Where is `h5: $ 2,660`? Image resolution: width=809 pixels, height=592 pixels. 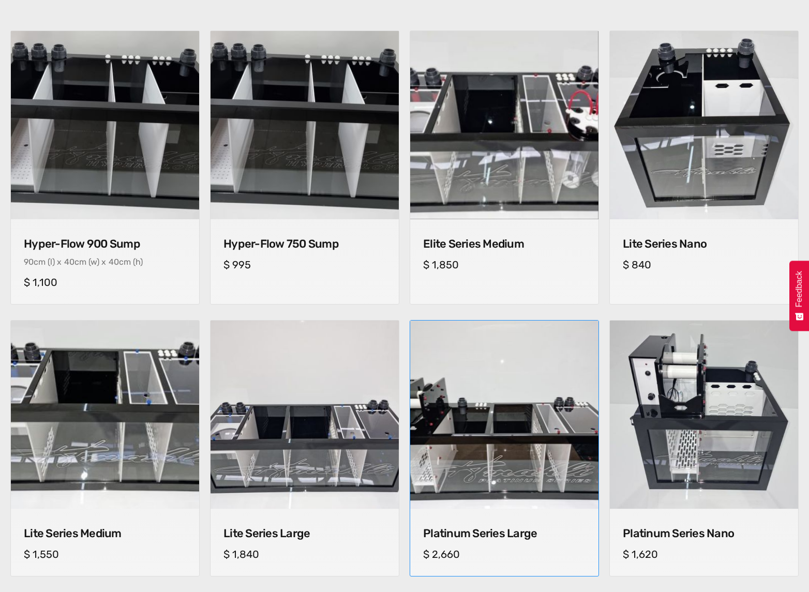
h5: $ 2,660 is located at coordinates (504, 554).